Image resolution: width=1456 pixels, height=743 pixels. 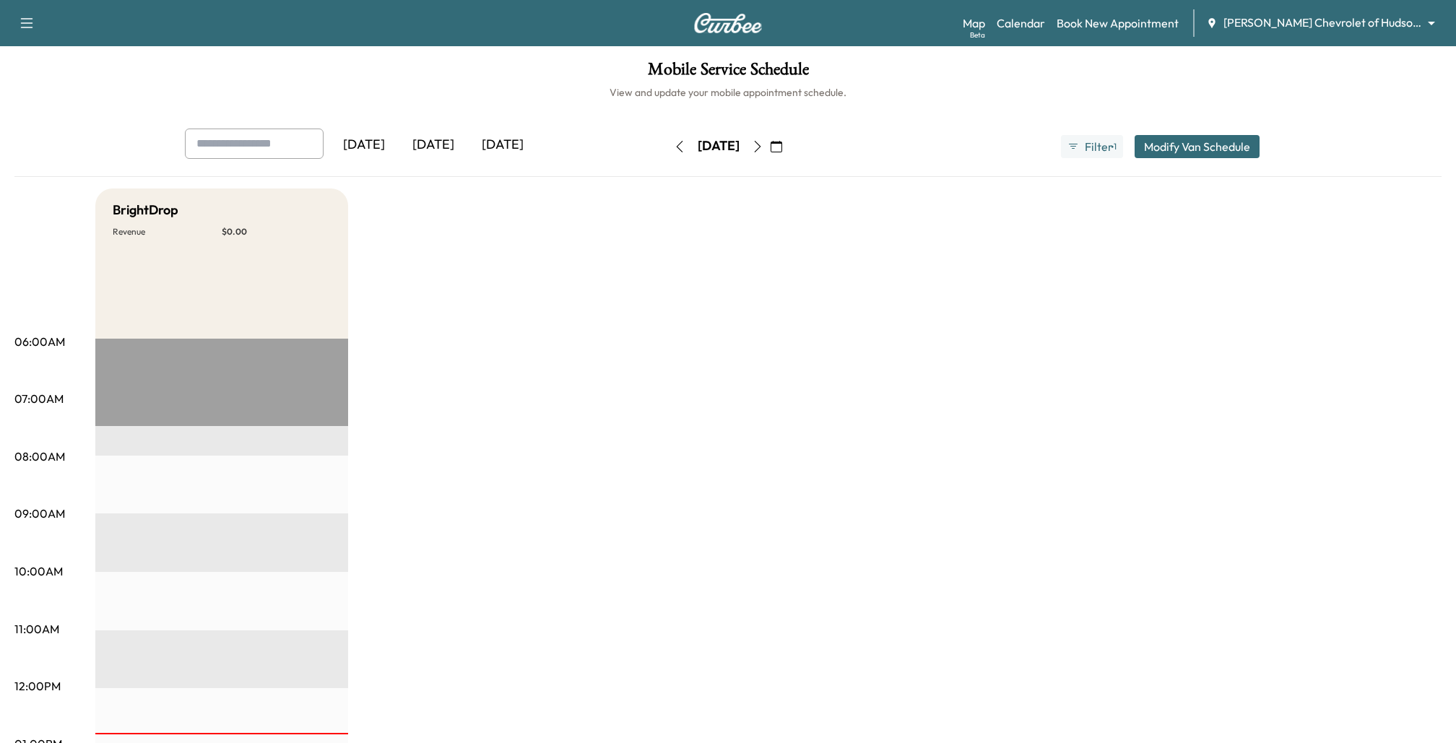 I want to click on button: Modify Van Schedule, so click(x=1197, y=147).